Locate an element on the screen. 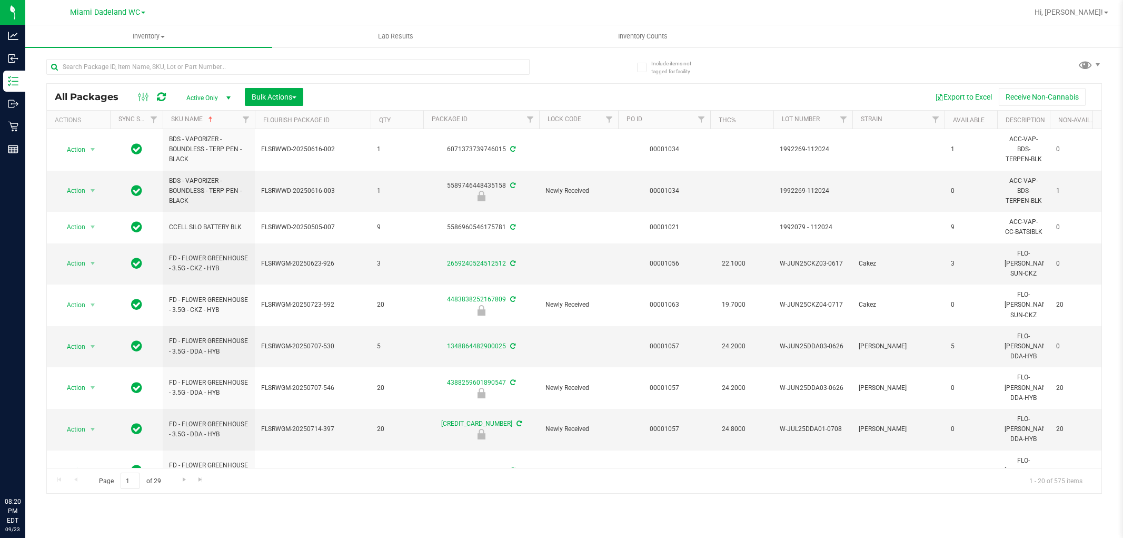 The height and width of the screenshot is (538, 1123). input: 1 is located at coordinates (130, 480).